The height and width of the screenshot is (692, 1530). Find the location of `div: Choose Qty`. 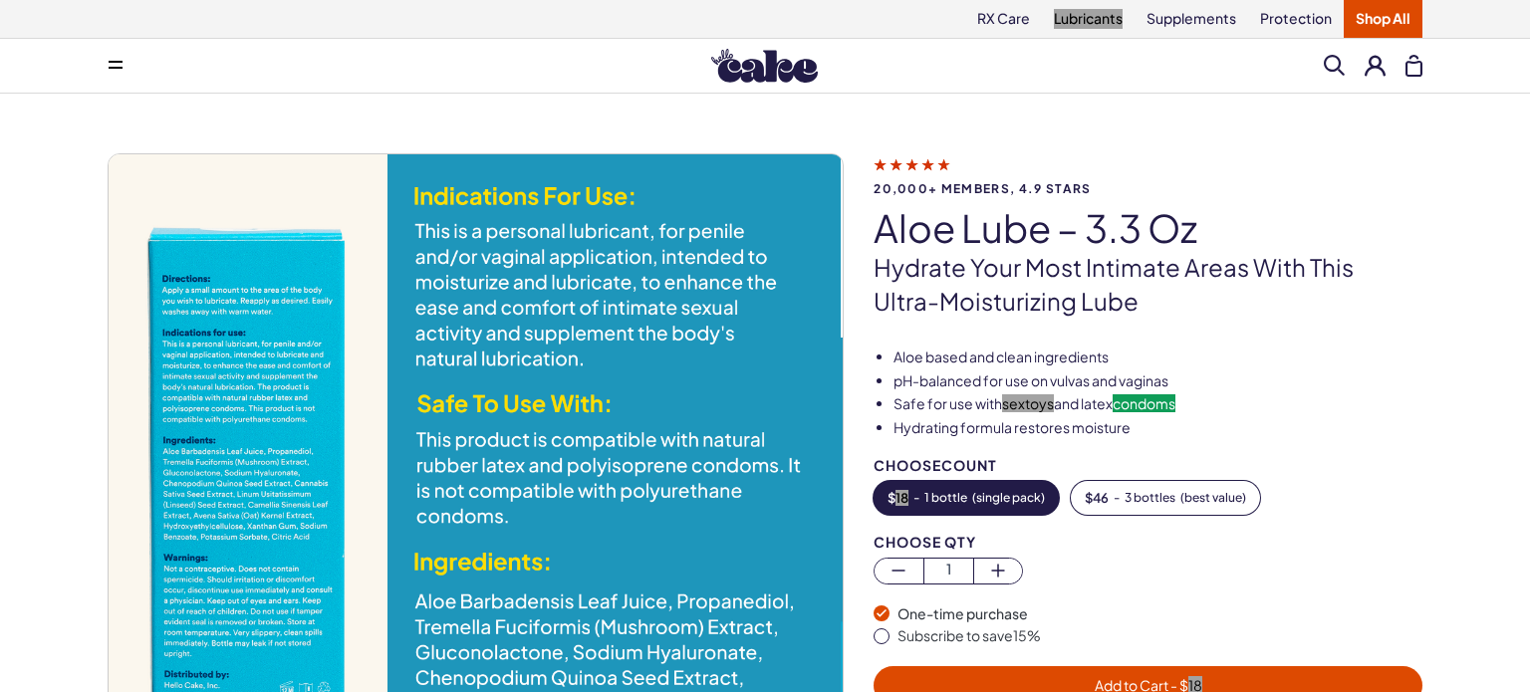

div: Choose Qty is located at coordinates (1147, 542).